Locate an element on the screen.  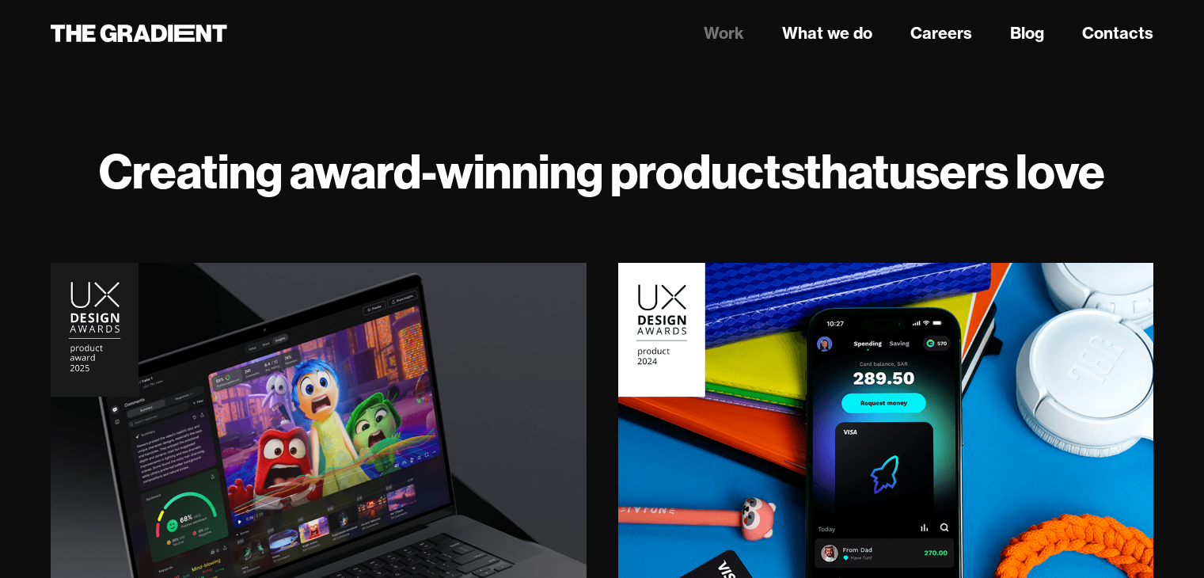
a: What we do is located at coordinates (827, 33).